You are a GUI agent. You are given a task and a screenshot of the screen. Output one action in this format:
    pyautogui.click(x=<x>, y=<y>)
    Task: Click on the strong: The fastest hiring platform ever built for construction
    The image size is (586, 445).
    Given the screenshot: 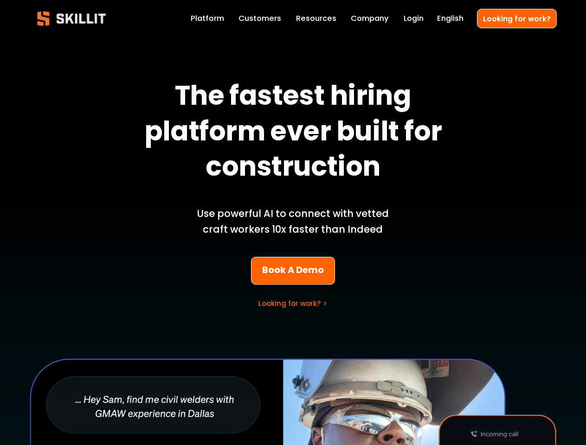 What is the action you would take?
    pyautogui.click(x=296, y=134)
    